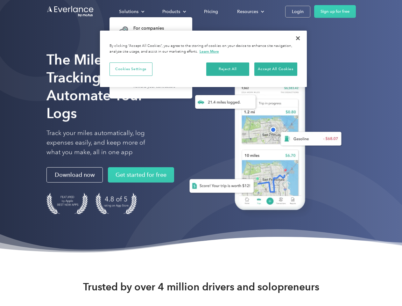 The height and width of the screenshot is (306, 402). What do you see at coordinates (209, 51) in the screenshot?
I see `a: More information about your privacy, opens in a new tab` at bounding box center [209, 51].